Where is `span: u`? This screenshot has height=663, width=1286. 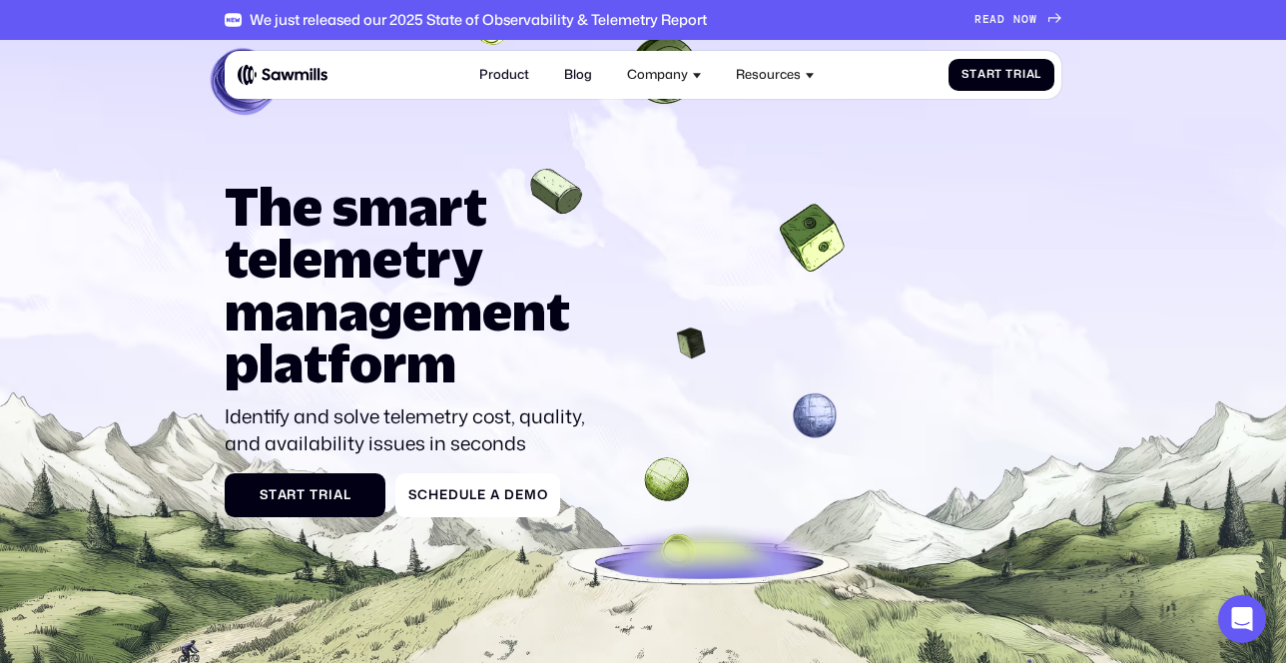
span: u is located at coordinates (464, 494).